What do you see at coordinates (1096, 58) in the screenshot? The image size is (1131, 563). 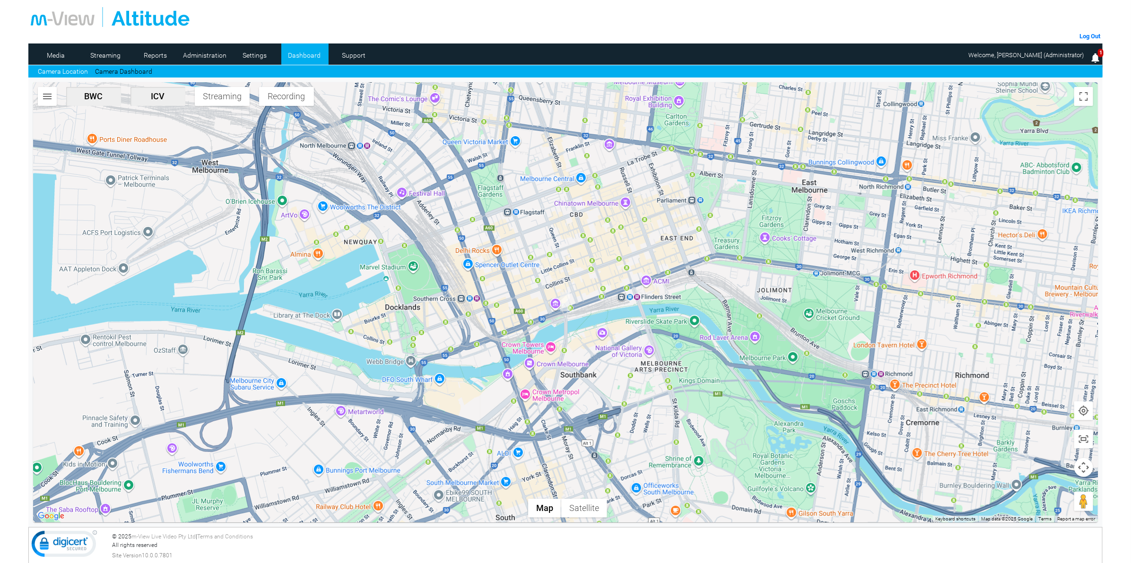 I see `img: bell25.png` at bounding box center [1096, 58].